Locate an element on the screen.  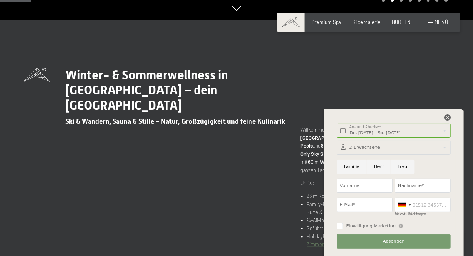
label: für evtl. Rückfragen is located at coordinates (411, 214).